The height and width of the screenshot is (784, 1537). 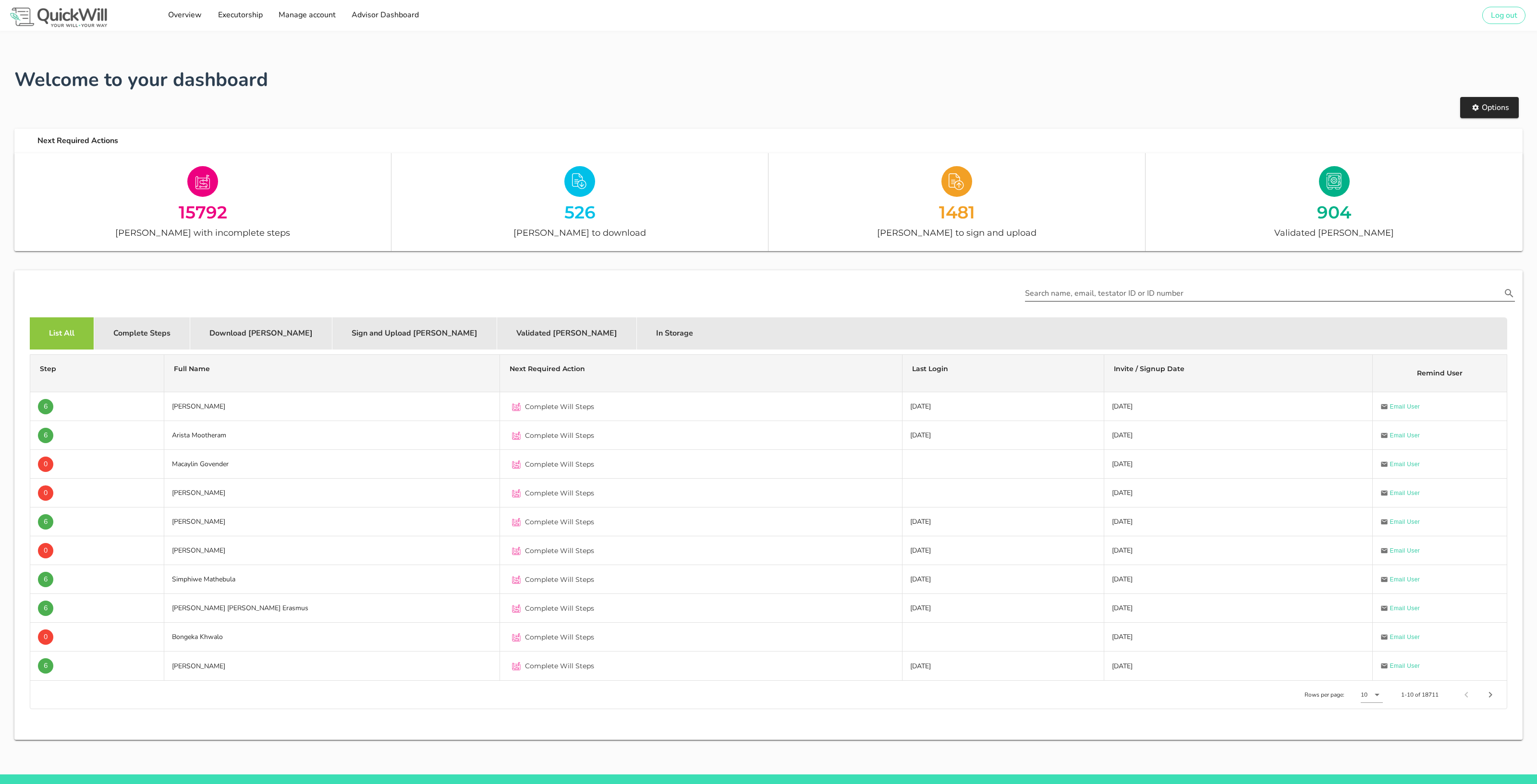 I want to click on th: Next Required Action: Not sorted. Activate to sort ascending., so click(x=702, y=374).